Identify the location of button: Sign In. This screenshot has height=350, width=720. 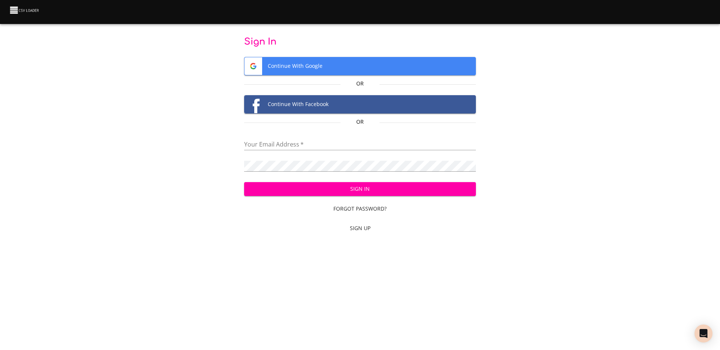
(360, 189).